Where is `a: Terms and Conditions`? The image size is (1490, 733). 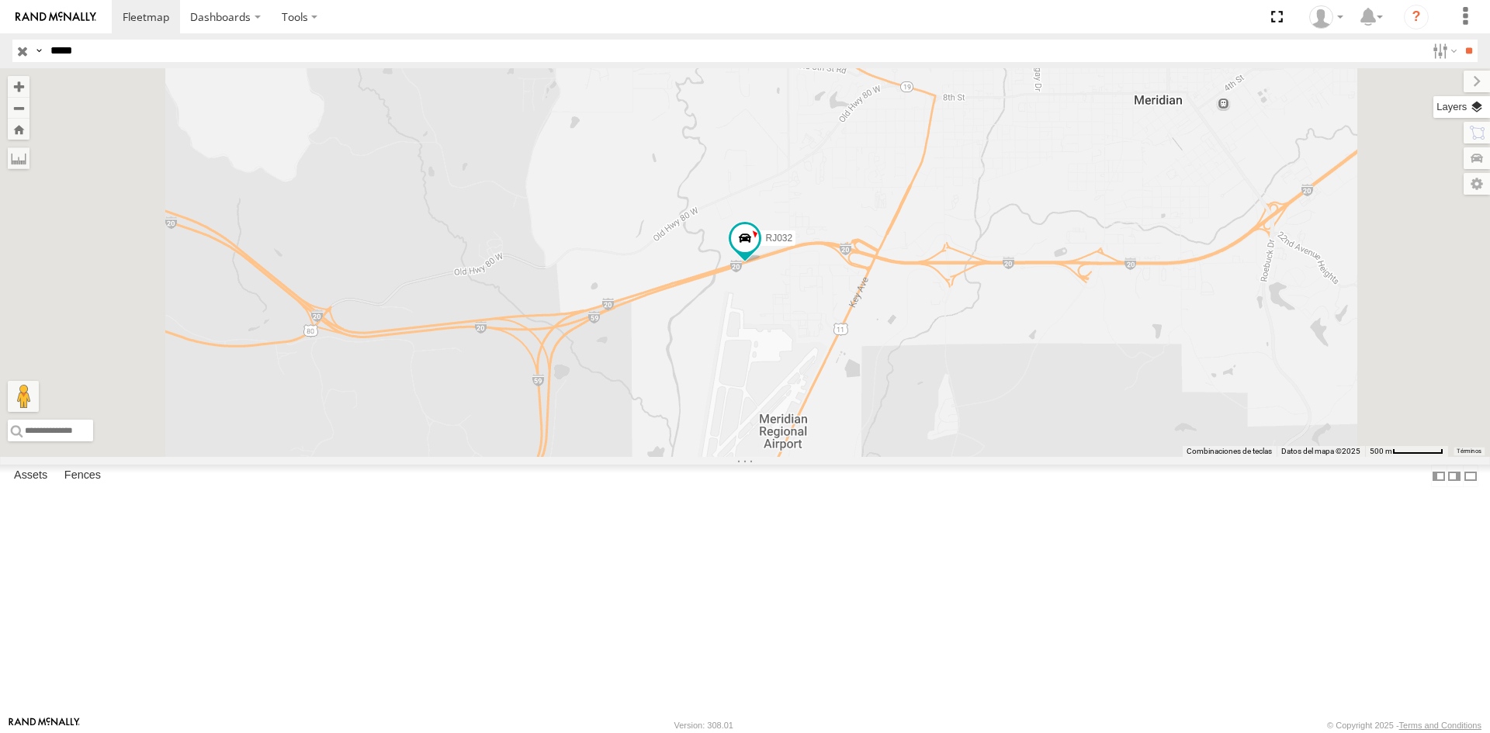
a: Terms and Conditions is located at coordinates (1440, 725).